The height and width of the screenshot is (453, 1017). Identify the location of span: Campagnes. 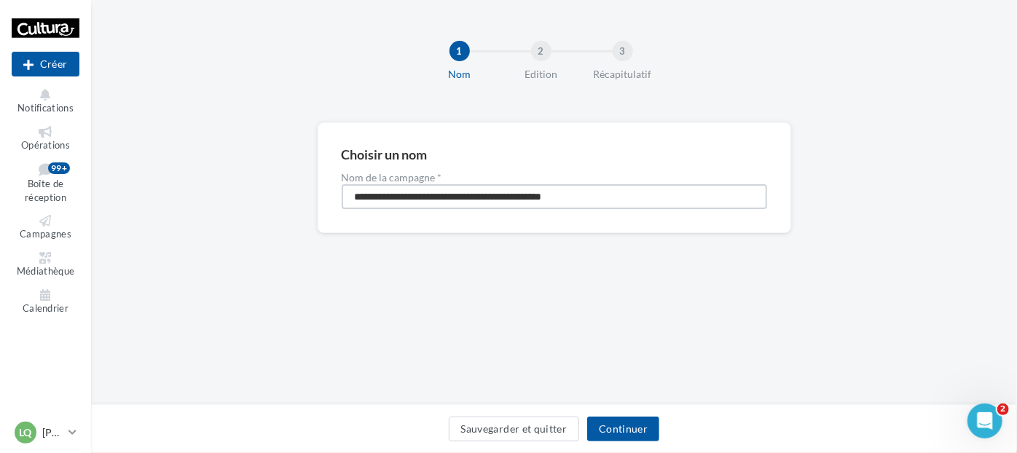
(45, 235).